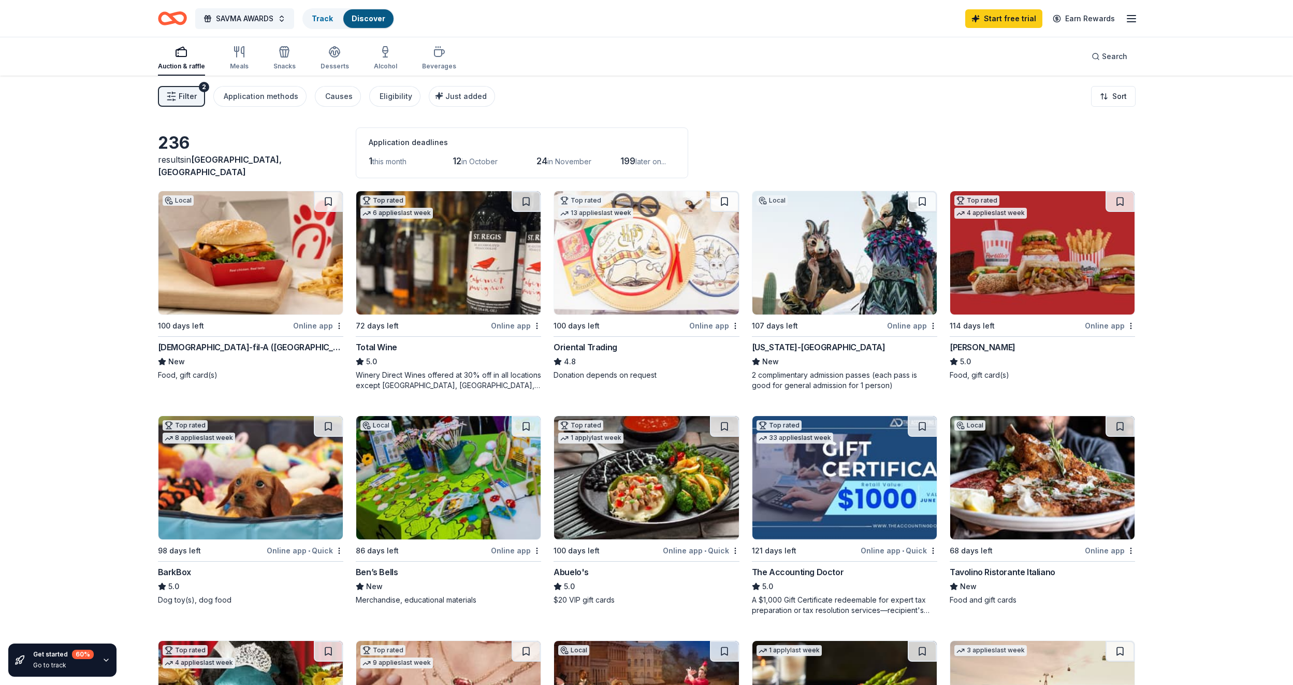 The height and width of the screenshot is (685, 1293). I want to click on img: Image for Oriental Trading, so click(646, 253).